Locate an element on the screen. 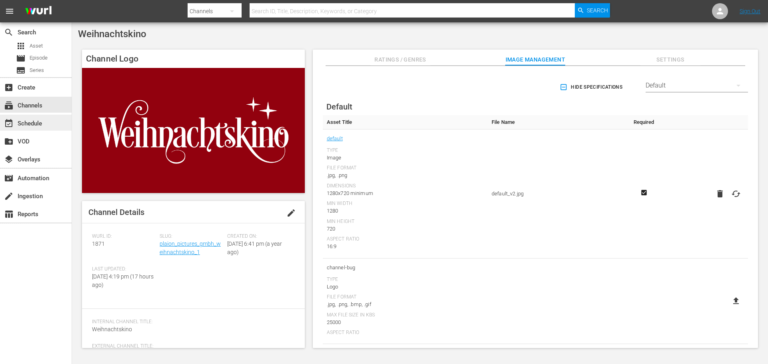  span: channel-bug is located at coordinates (405, 268).